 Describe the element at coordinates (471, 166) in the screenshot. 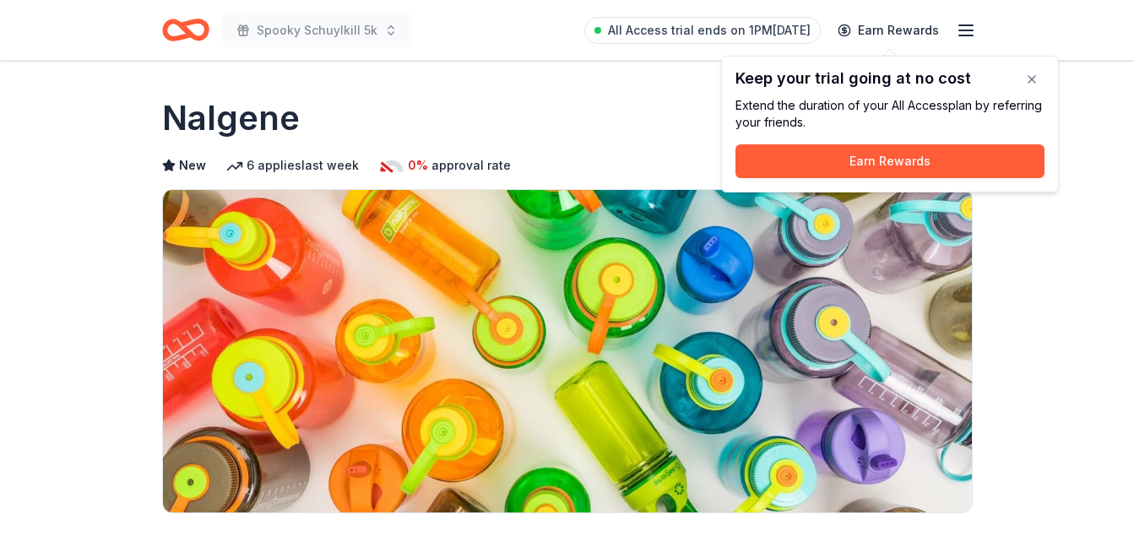

I see `span: approval rate` at that location.